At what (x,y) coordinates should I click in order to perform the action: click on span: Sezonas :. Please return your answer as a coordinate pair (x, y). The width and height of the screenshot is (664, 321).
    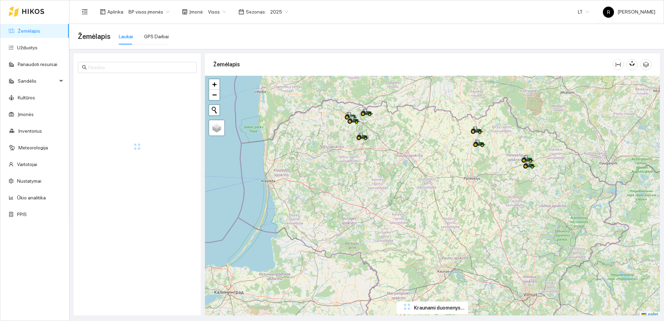
    Looking at the image, I should click on (256, 12).